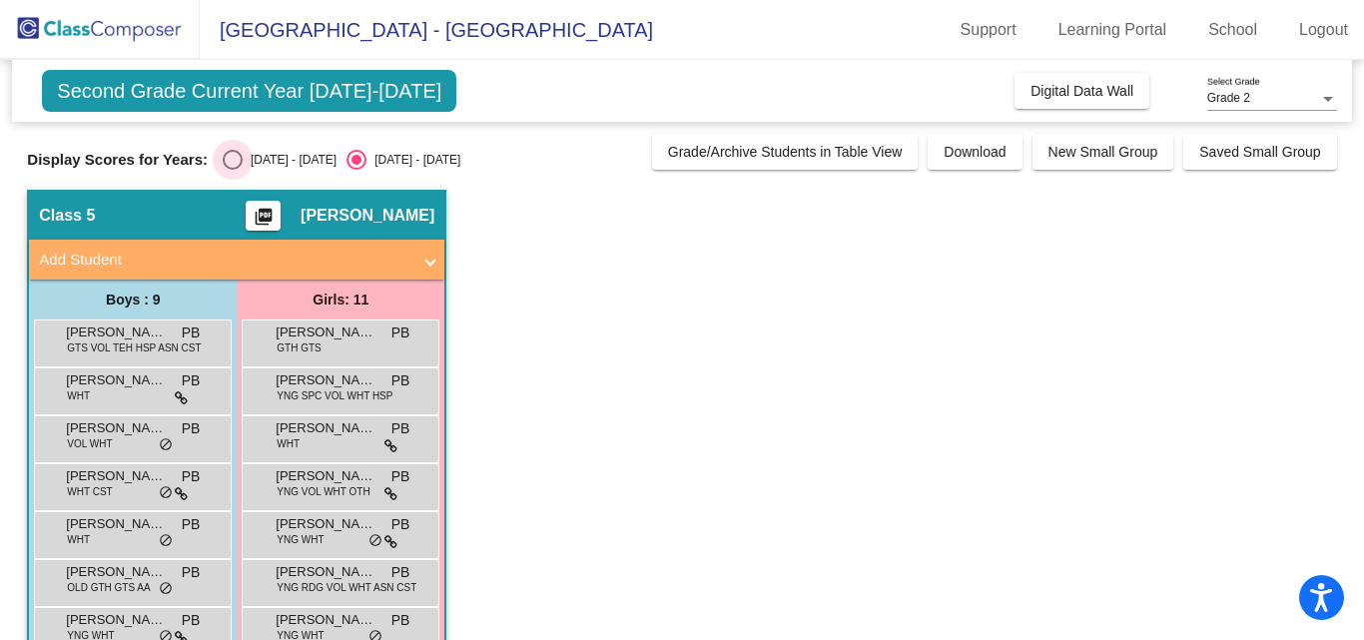  I want to click on span: YNG WHT, so click(300, 539).